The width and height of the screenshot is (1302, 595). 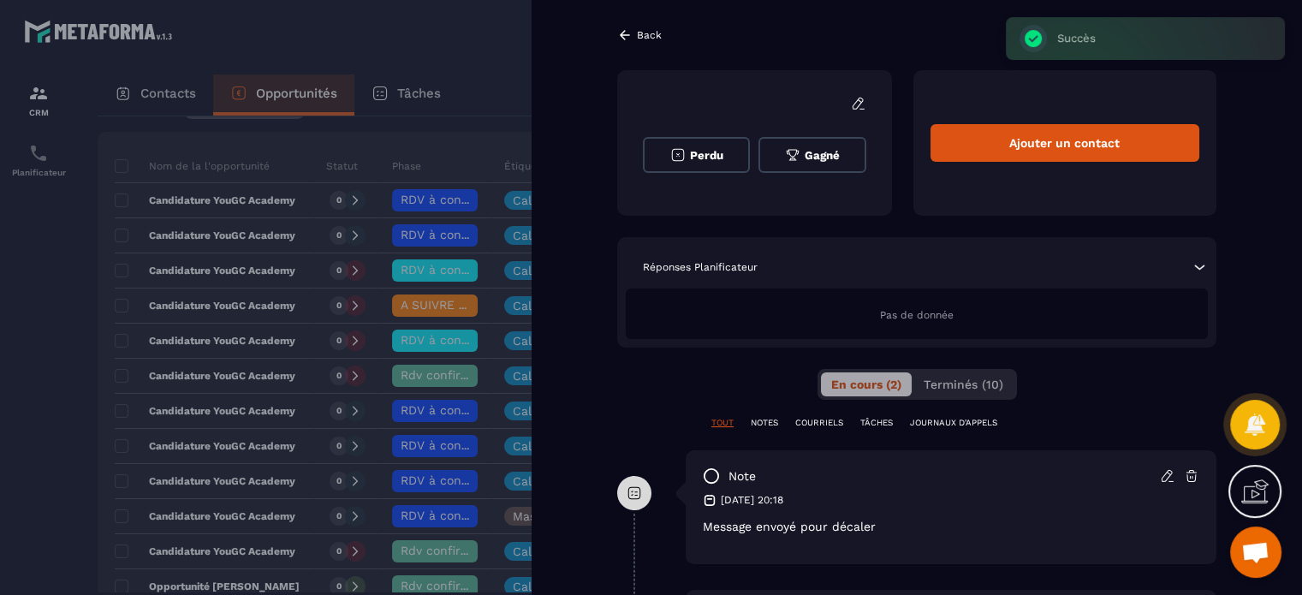 I want to click on p: JOURNAUX D'APPELS, so click(x=954, y=423).